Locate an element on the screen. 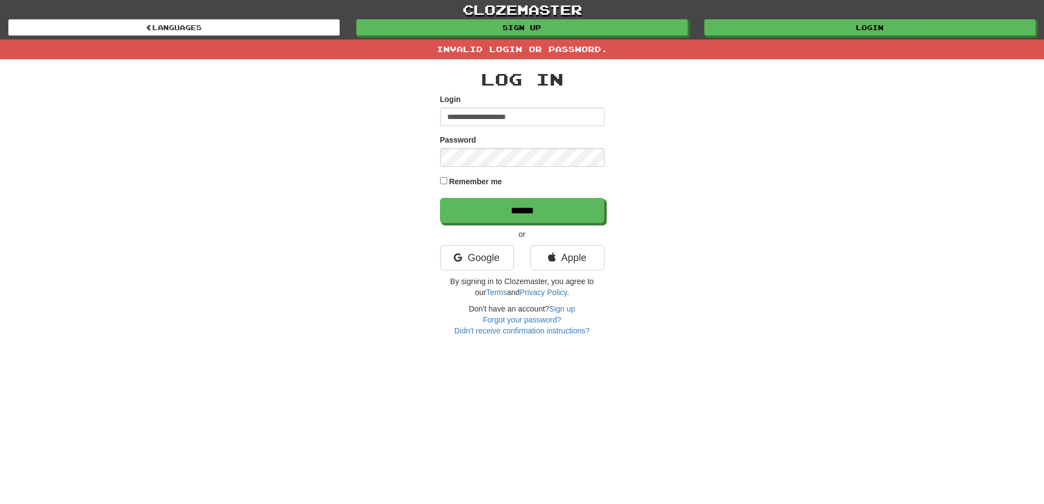 Image resolution: width=1044 pixels, height=504 pixels. p: or is located at coordinates (522, 234).